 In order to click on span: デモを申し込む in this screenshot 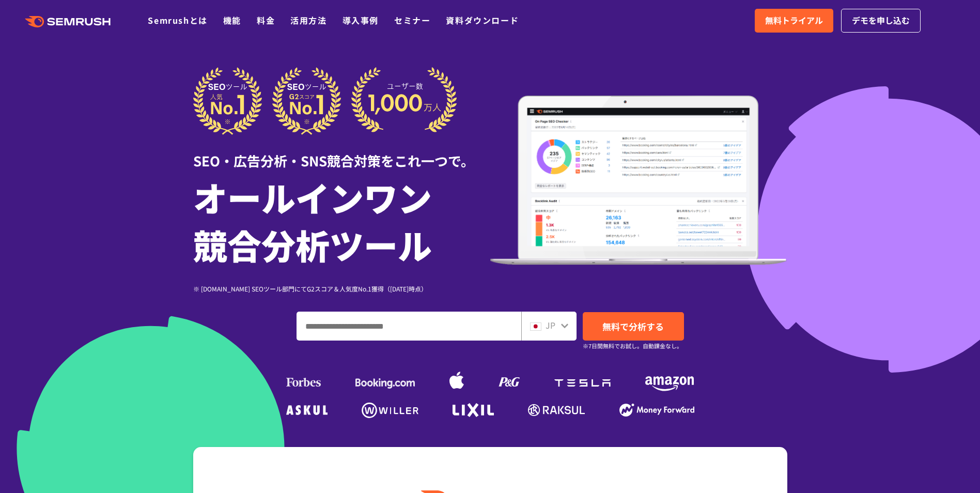, I will do `click(881, 21)`.